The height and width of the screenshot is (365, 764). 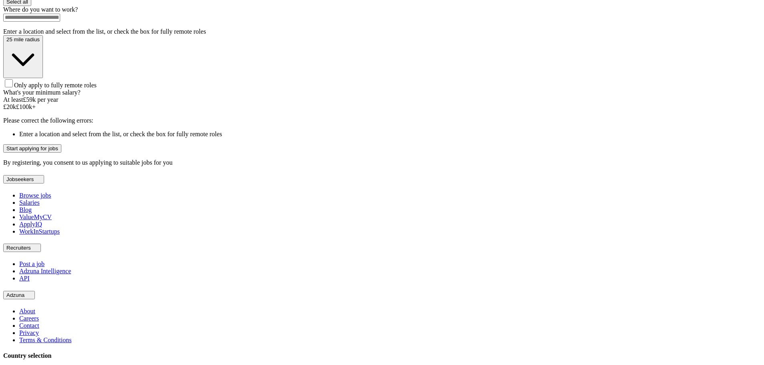 I want to click on h4: Country selection, so click(x=382, y=356).